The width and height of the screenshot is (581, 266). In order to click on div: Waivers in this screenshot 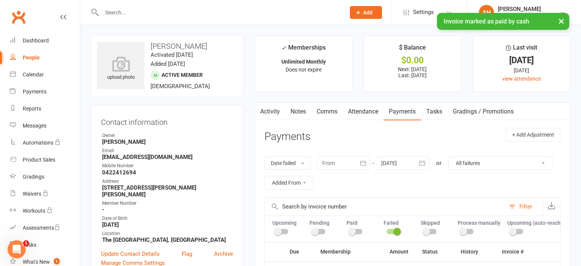, I will do `click(32, 194)`.